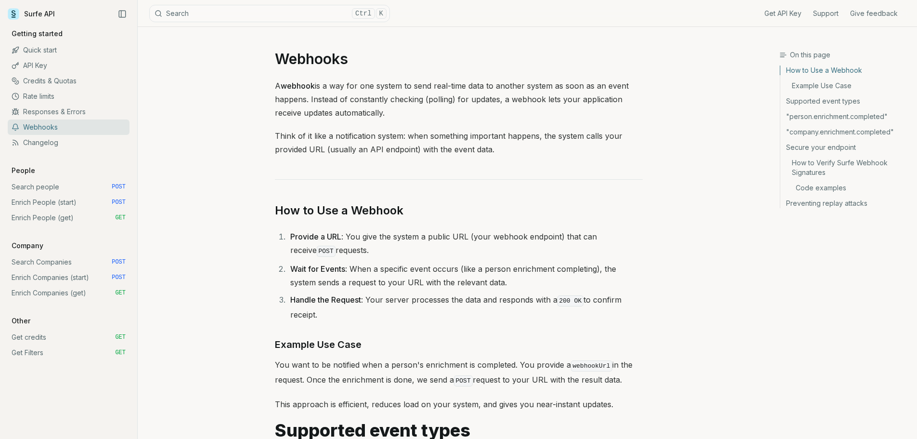 The image size is (917, 439). What do you see at coordinates (459, 373) in the screenshot?
I see `p: You want to be notified when a person's enrichment is completed. You provide a in the request. On...` at bounding box center [459, 373].